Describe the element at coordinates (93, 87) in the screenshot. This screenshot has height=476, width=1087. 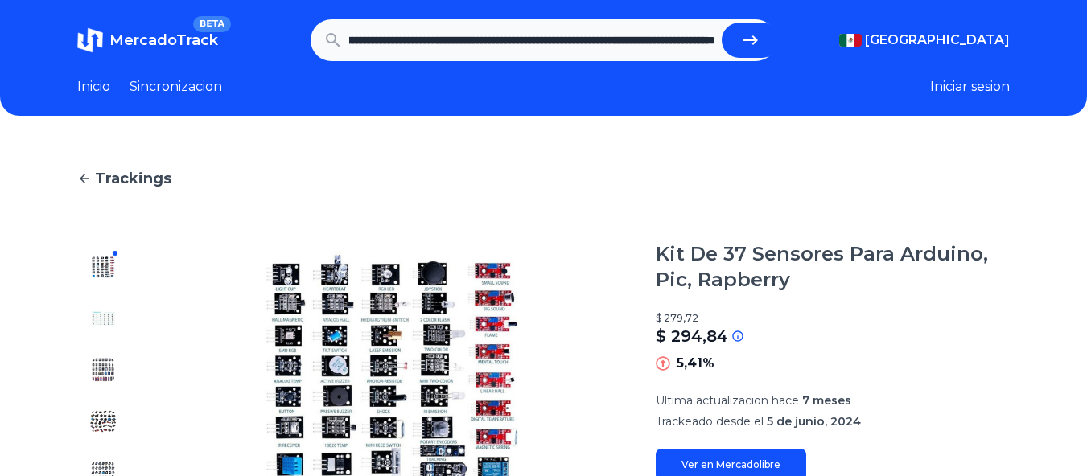
I see `a: Inicio` at that location.